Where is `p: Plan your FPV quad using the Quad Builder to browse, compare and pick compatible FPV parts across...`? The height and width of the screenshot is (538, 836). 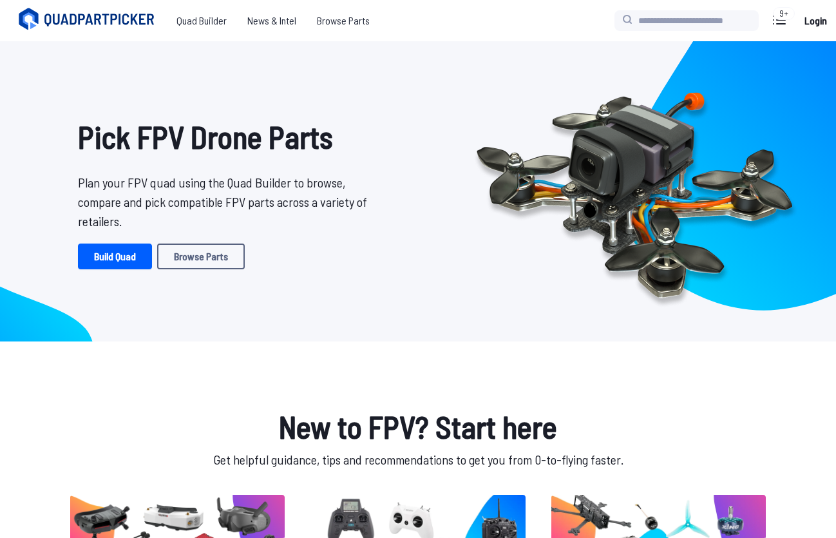
p: Plan your FPV quad using the Quad Builder to browse, compare and pick compatible FPV parts across... is located at coordinates (227, 202).